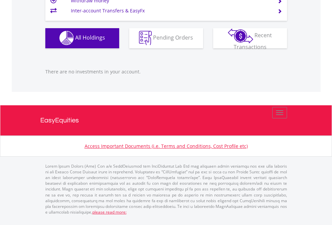 The height and width of the screenshot is (225, 332). What do you see at coordinates (166, 146) in the screenshot?
I see `a: Access Important Documents (i.e. Terms and Conditions, Cost Profile etc)` at bounding box center [166, 146].